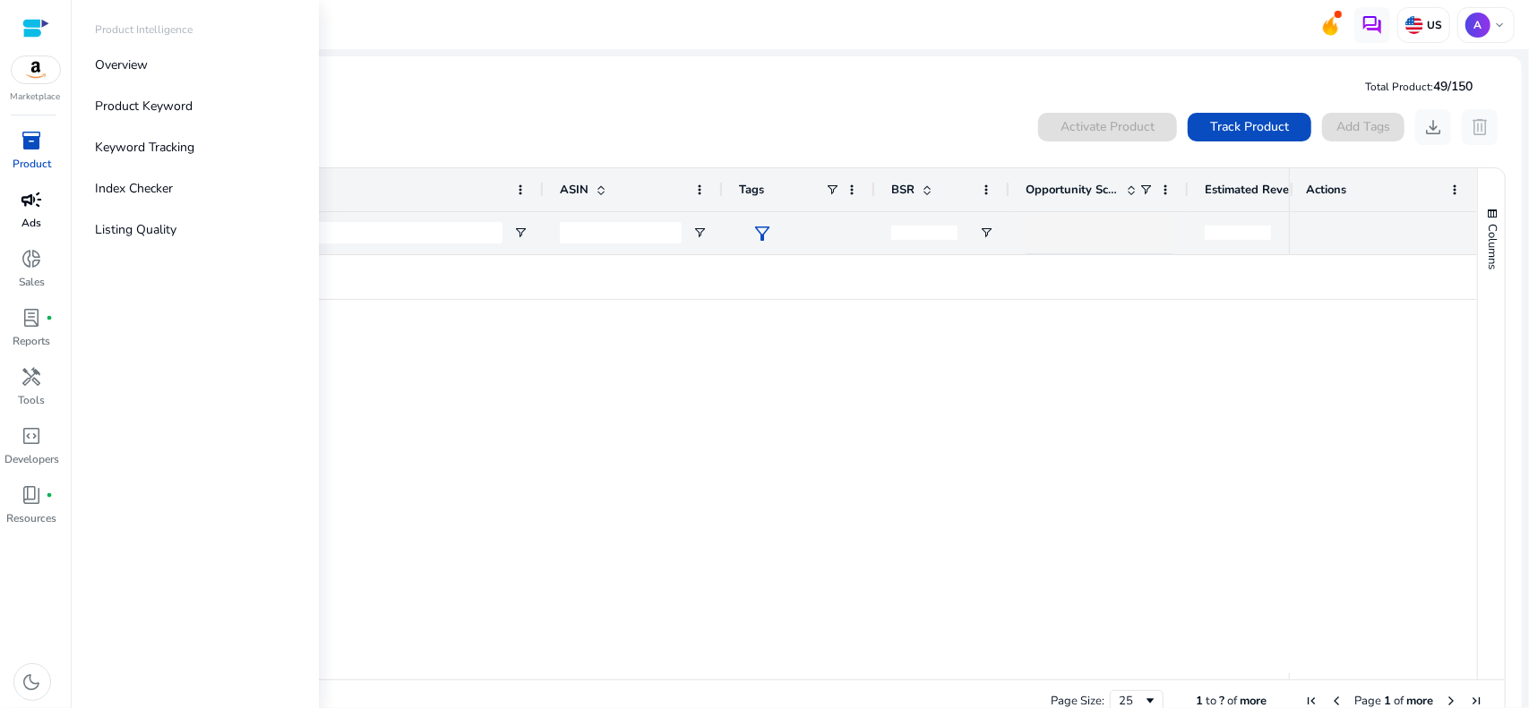  Describe the element at coordinates (36, 70) in the screenshot. I see `img: amazon.svg` at that location.